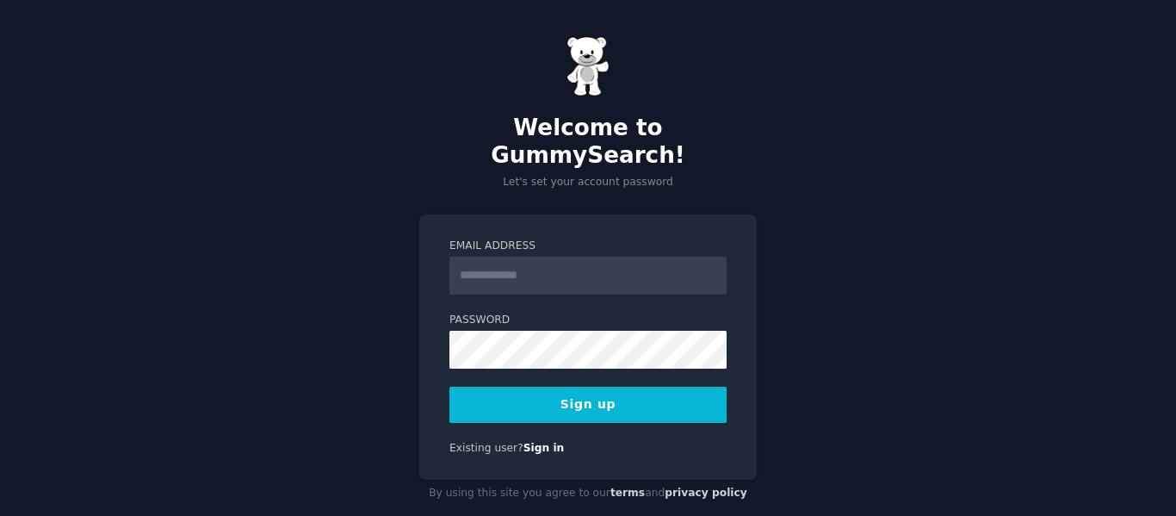  I want to click on span: Existing user?, so click(486, 448).